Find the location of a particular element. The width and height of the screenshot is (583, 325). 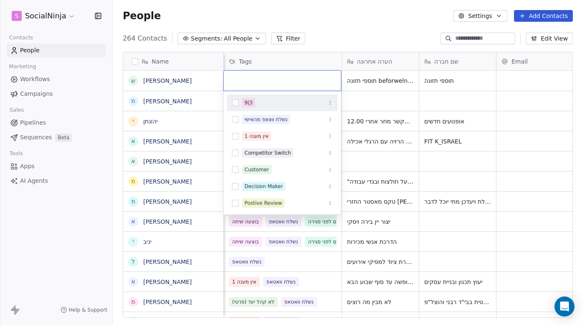

div: Postive Review is located at coordinates (264, 203).